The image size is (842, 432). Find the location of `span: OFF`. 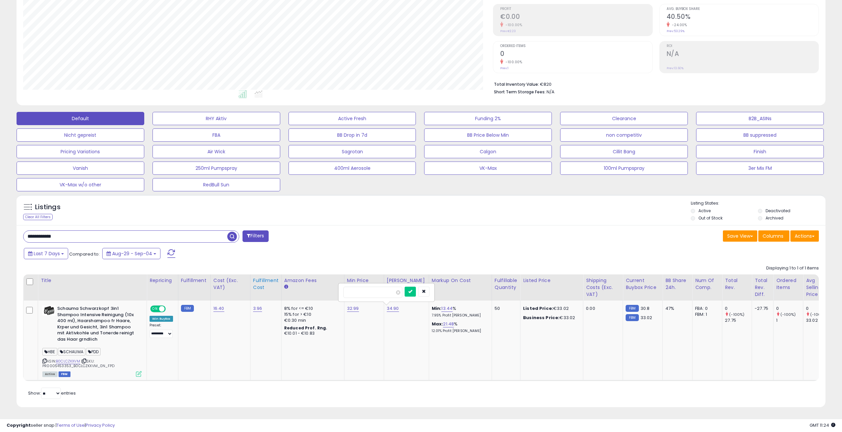

span: OFF is located at coordinates (170, 309).